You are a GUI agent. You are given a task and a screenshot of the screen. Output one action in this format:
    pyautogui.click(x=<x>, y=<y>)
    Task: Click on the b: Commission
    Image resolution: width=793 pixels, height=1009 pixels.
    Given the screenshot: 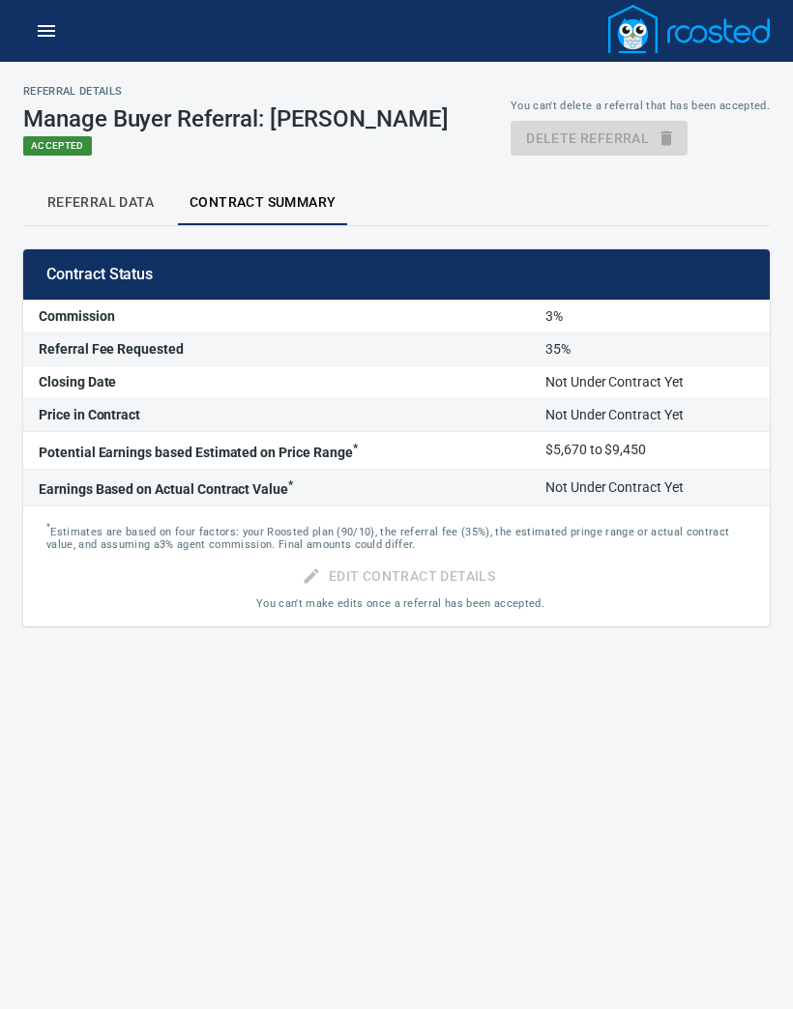 What is the action you would take?
    pyautogui.click(x=76, y=316)
    